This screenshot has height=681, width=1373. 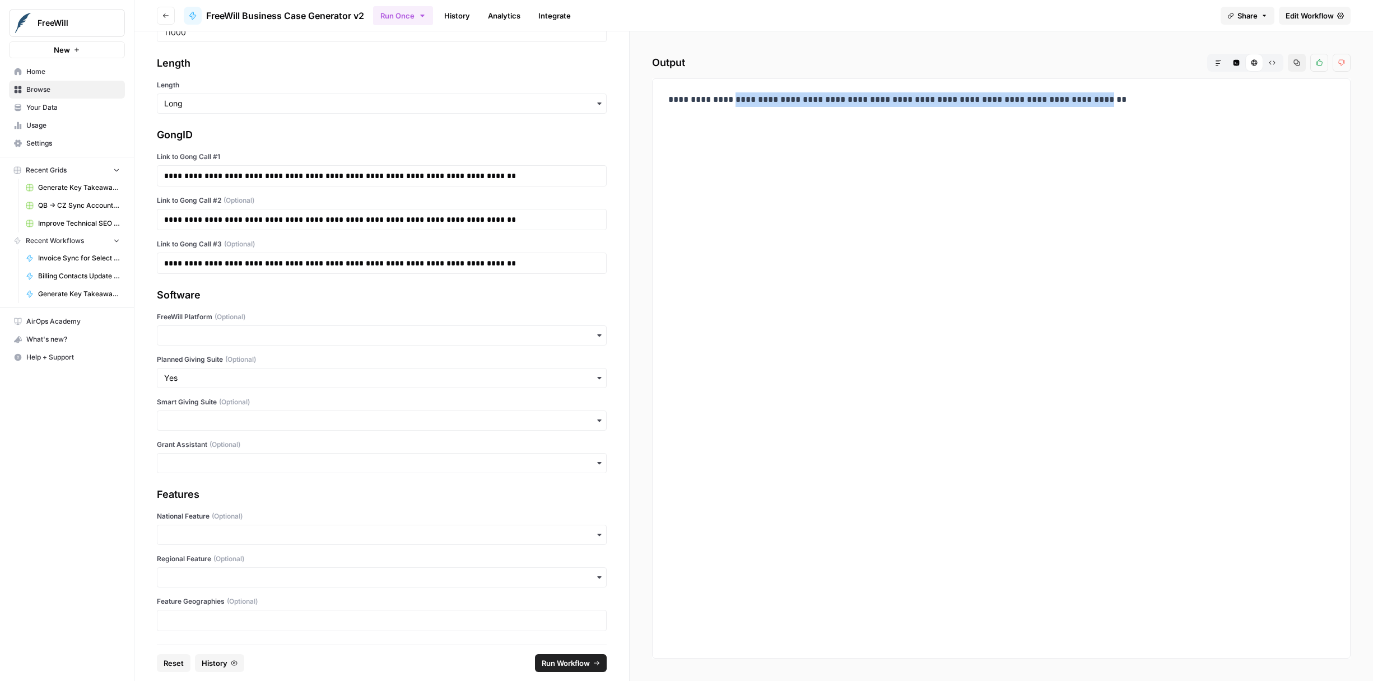 What do you see at coordinates (73, 224) in the screenshot?
I see `a: Improve Technical SEO for Page` at bounding box center [73, 224].